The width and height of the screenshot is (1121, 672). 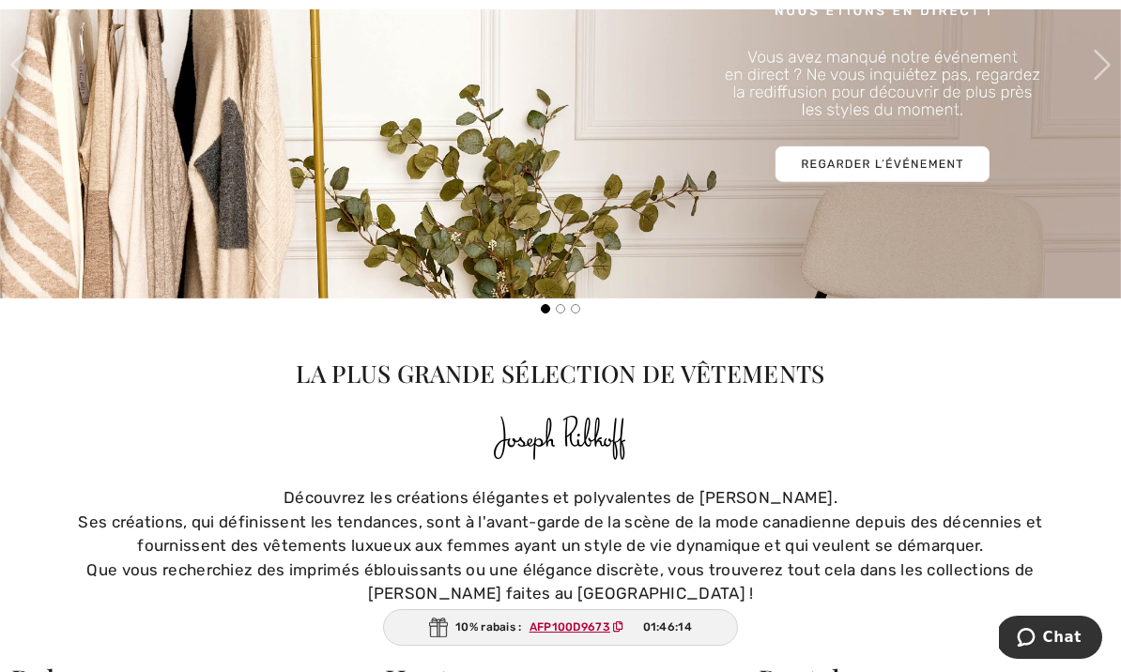 I want to click on img: Joseph Ribkoff, so click(x=561, y=439).